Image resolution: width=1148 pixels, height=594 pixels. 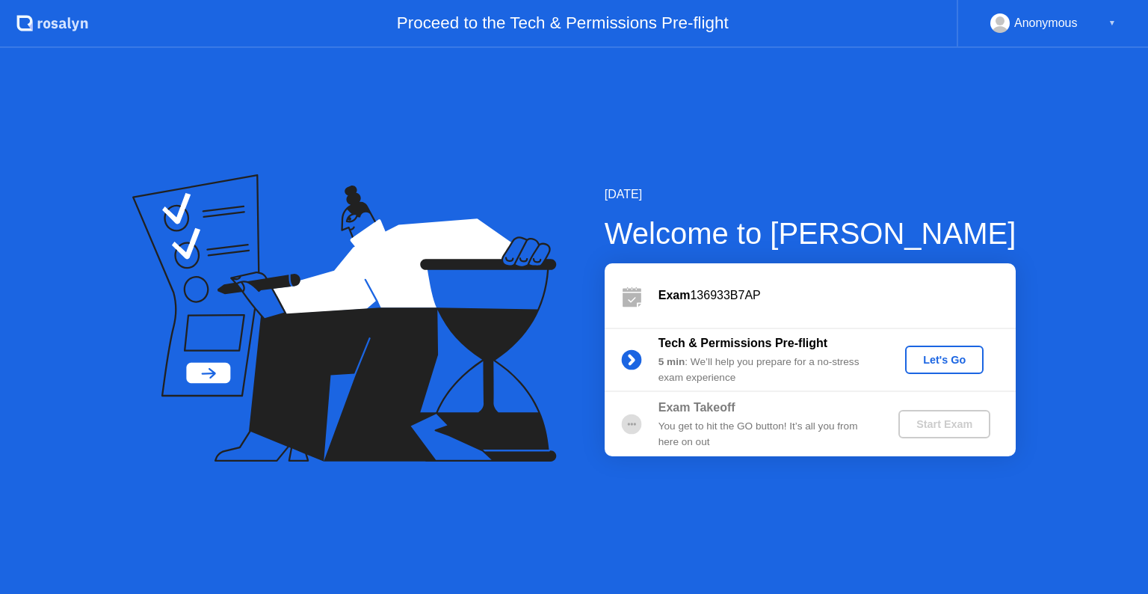 What do you see at coordinates (674, 295) in the screenshot?
I see `b: Exam` at bounding box center [674, 295].